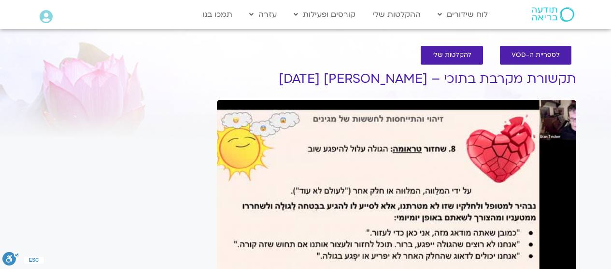 This screenshot has height=269, width=611. What do you see at coordinates (463, 14) in the screenshot?
I see `a: לוח שידורים` at bounding box center [463, 14].